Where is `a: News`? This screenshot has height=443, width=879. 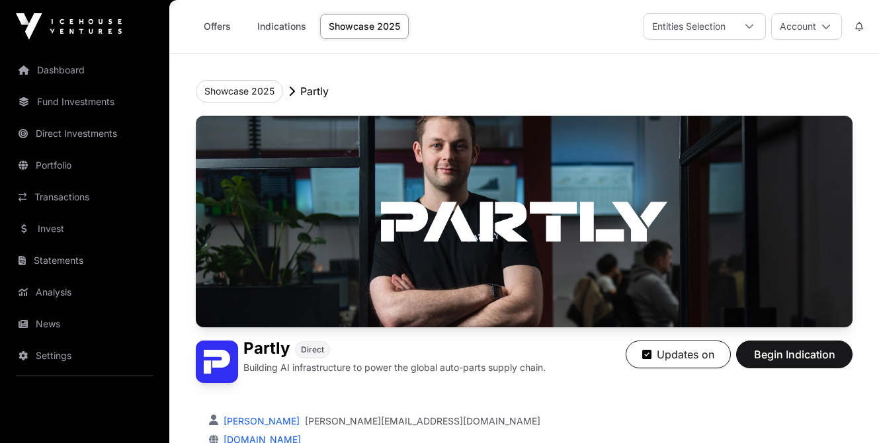 a: News is located at coordinates (85, 324).